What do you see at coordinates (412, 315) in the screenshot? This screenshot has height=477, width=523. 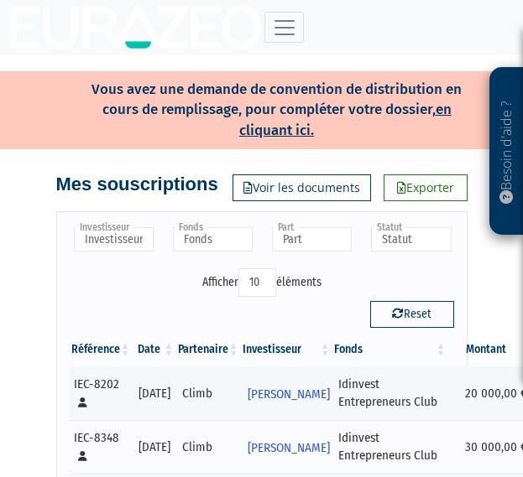 I see `button: Reset` at bounding box center [412, 315].